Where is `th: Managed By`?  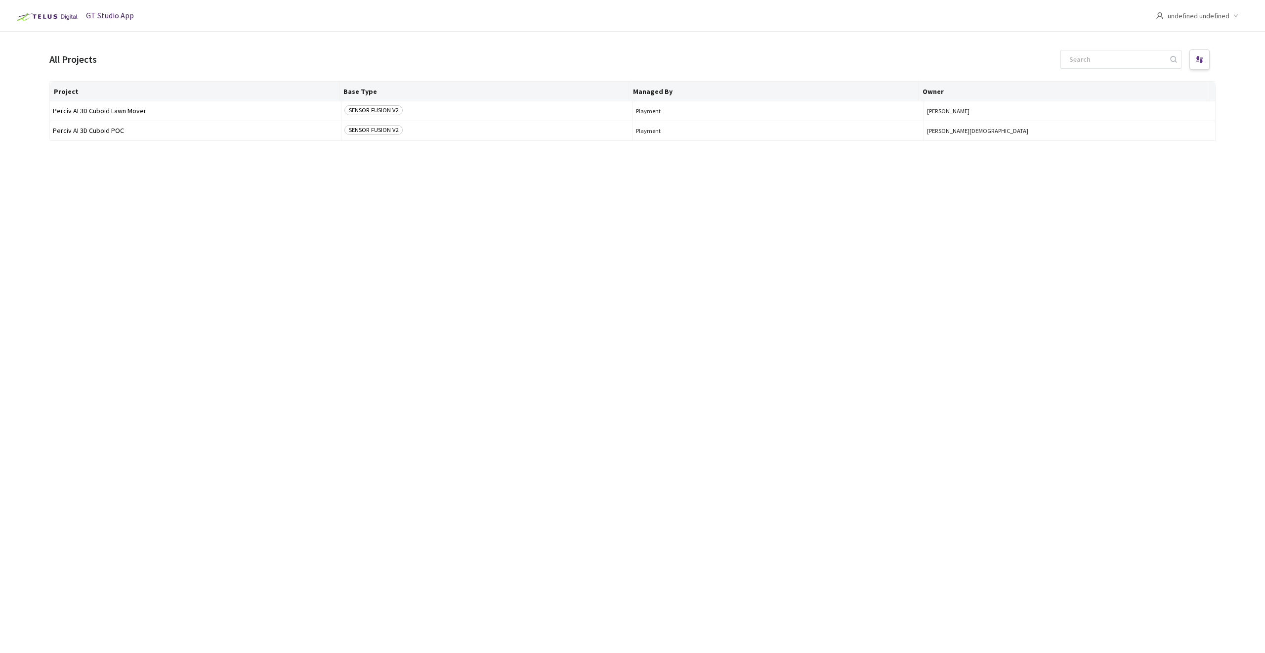 th: Managed By is located at coordinates (774, 91).